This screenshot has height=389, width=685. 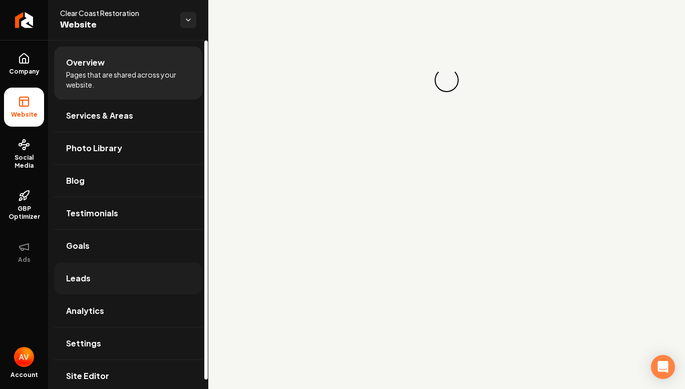 What do you see at coordinates (92, 213) in the screenshot?
I see `span: Testimonials` at bounding box center [92, 213].